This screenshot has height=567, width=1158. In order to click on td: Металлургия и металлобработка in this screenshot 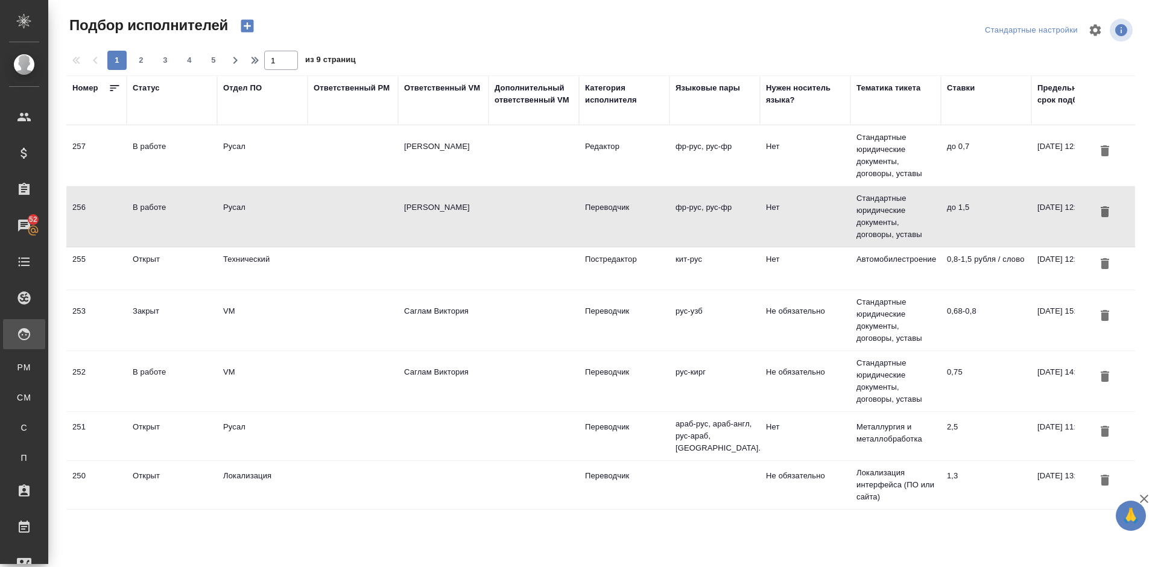, I will do `click(895, 436)`.